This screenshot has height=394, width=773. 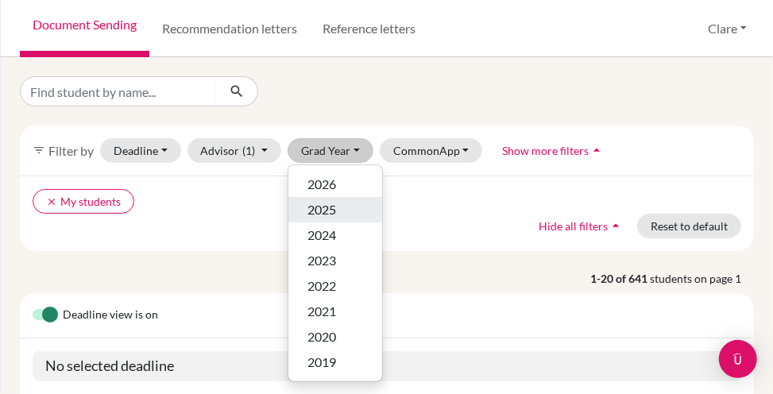 What do you see at coordinates (335, 261) in the screenshot?
I see `button: 2023` at bounding box center [335, 261].